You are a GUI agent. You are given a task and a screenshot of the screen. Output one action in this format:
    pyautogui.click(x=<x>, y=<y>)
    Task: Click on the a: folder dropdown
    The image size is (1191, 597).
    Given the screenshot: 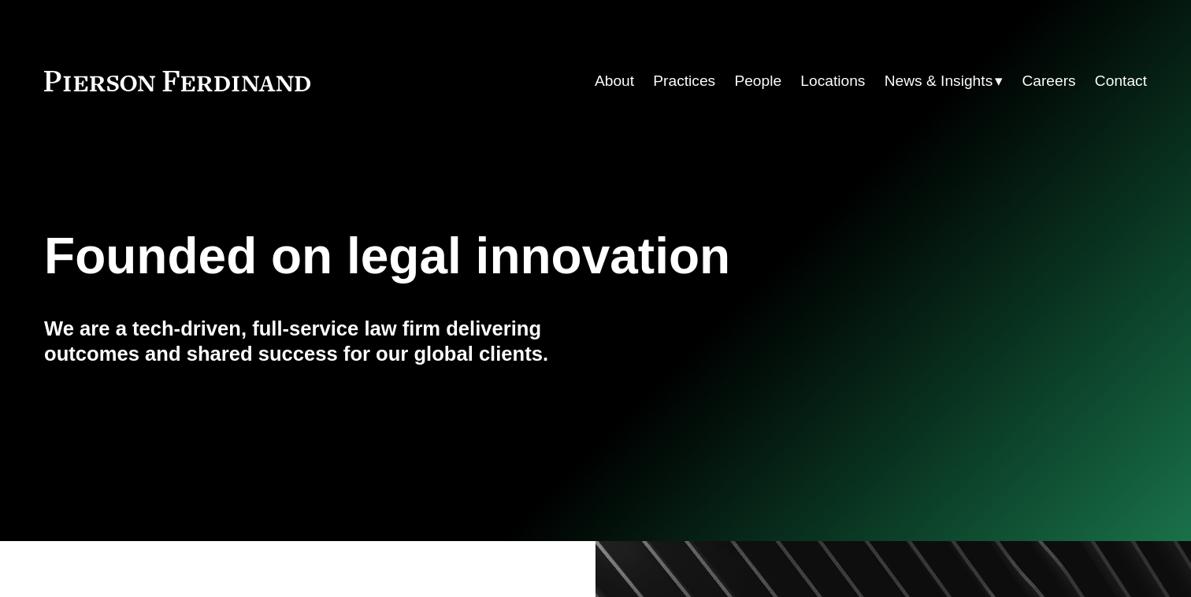 What is the action you would take?
    pyautogui.click(x=944, y=81)
    